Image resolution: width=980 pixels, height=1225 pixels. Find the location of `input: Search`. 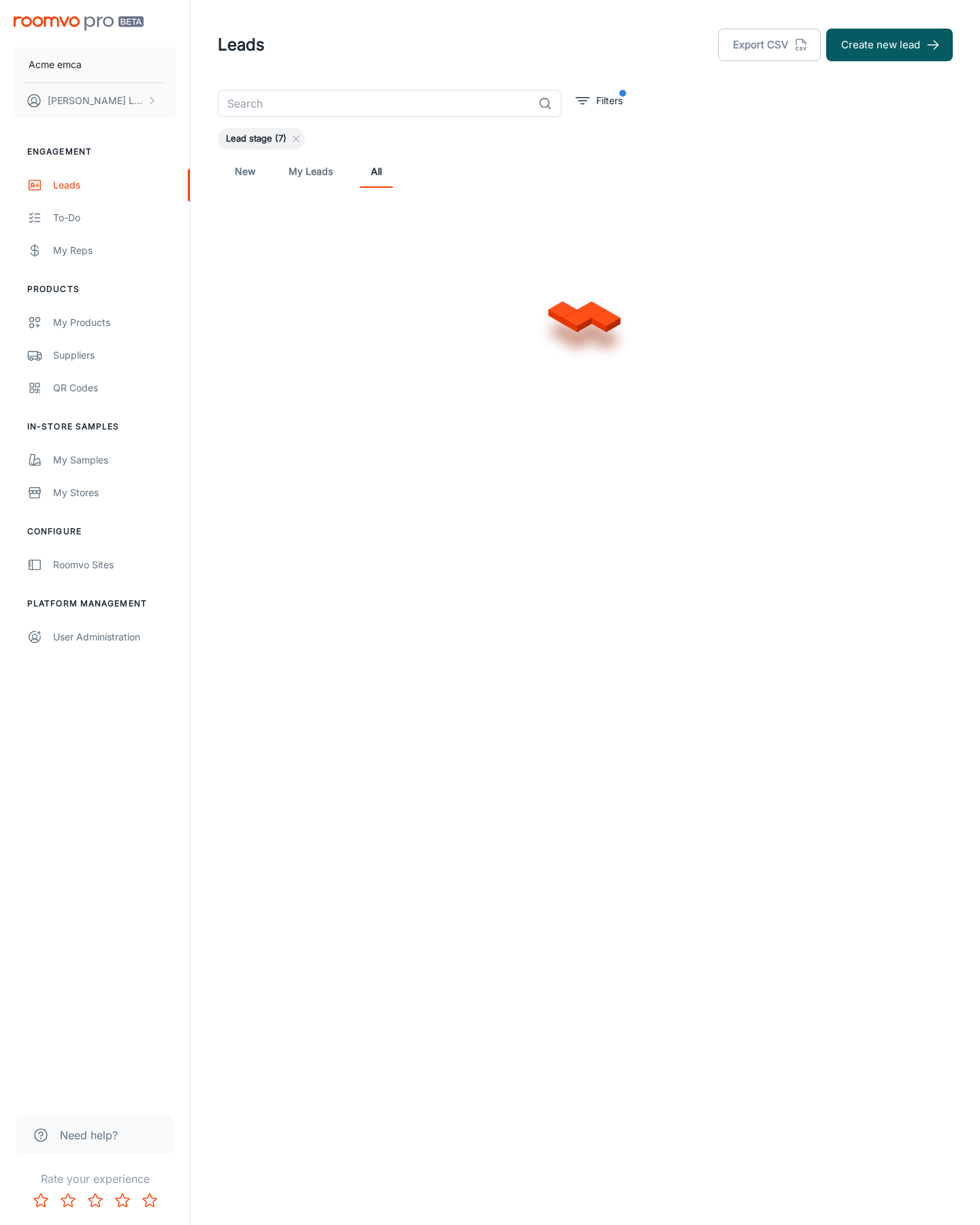

input: Search is located at coordinates (375, 104).